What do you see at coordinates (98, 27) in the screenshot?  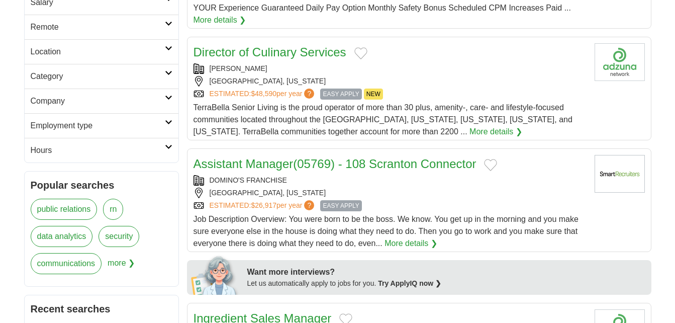 I see `h2: Remote` at bounding box center [98, 27].